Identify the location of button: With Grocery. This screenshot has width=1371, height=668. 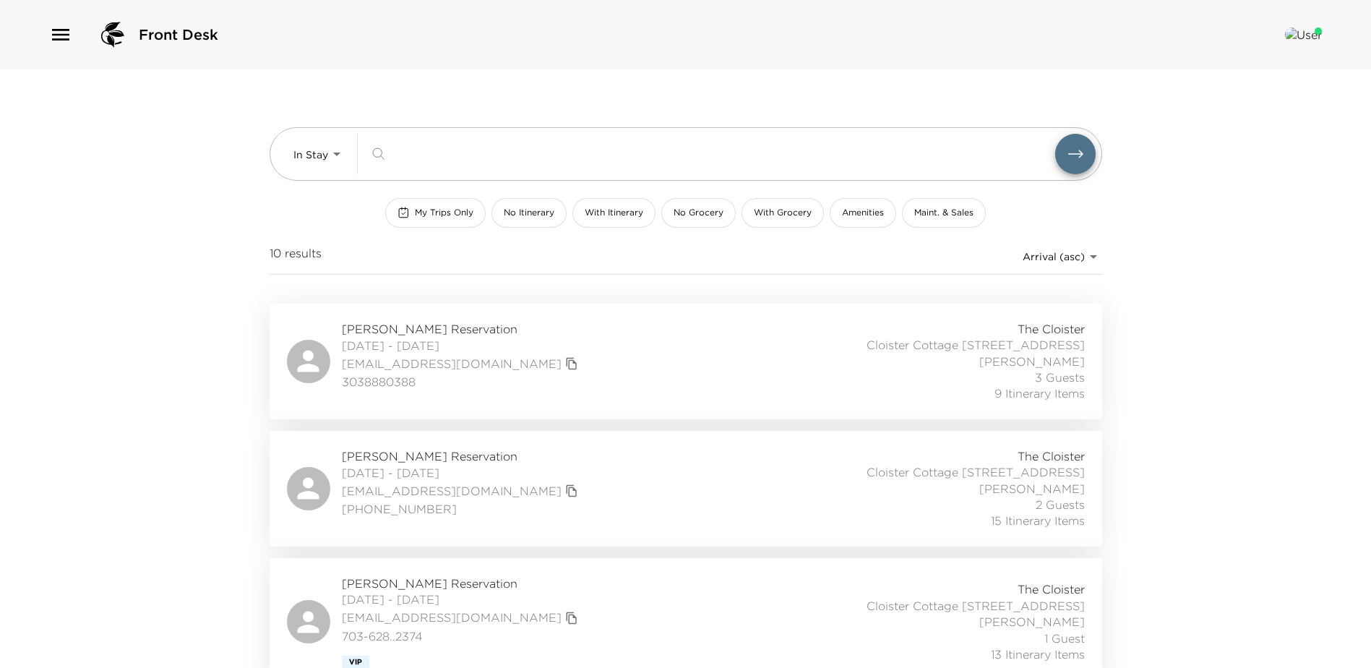
(783, 213).